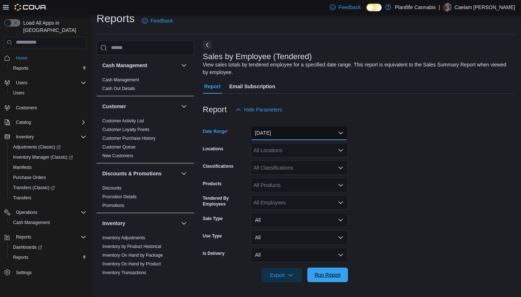 The image size is (521, 297). What do you see at coordinates (26, 108) in the screenshot?
I see `a: Customers` at bounding box center [26, 108].